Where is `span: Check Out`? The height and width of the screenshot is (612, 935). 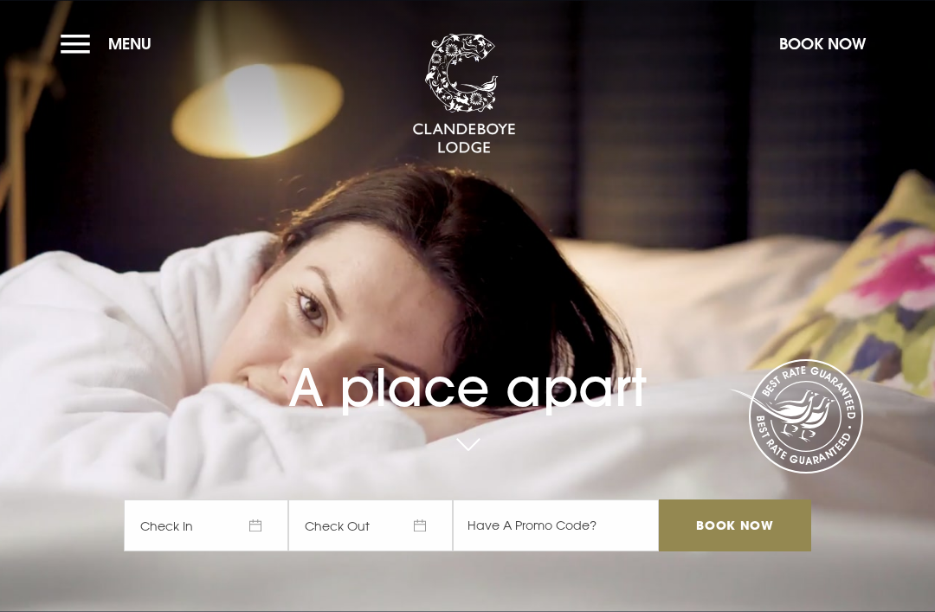
span: Check Out is located at coordinates (371, 526).